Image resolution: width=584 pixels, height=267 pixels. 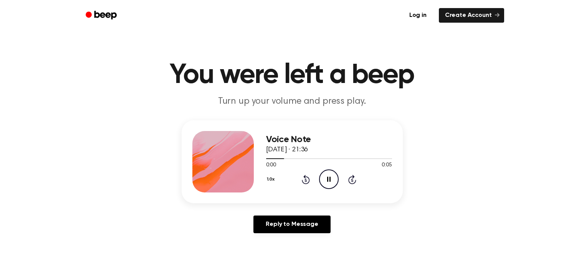 What do you see at coordinates (271, 165) in the screenshot?
I see `span: 0:00` at bounding box center [271, 165].